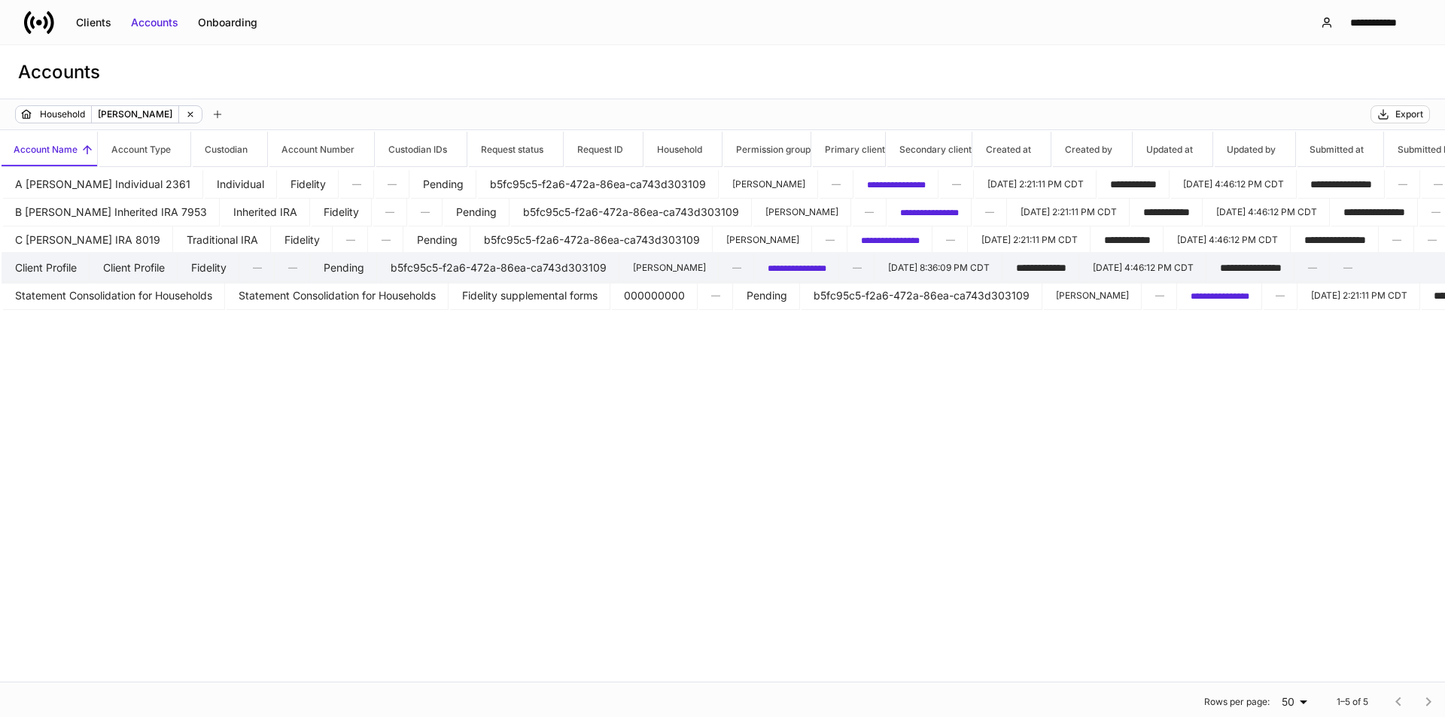 This screenshot has height=717, width=1445. What do you see at coordinates (1173, 149) in the screenshot?
I see `span: Updated at` at bounding box center [1173, 149].